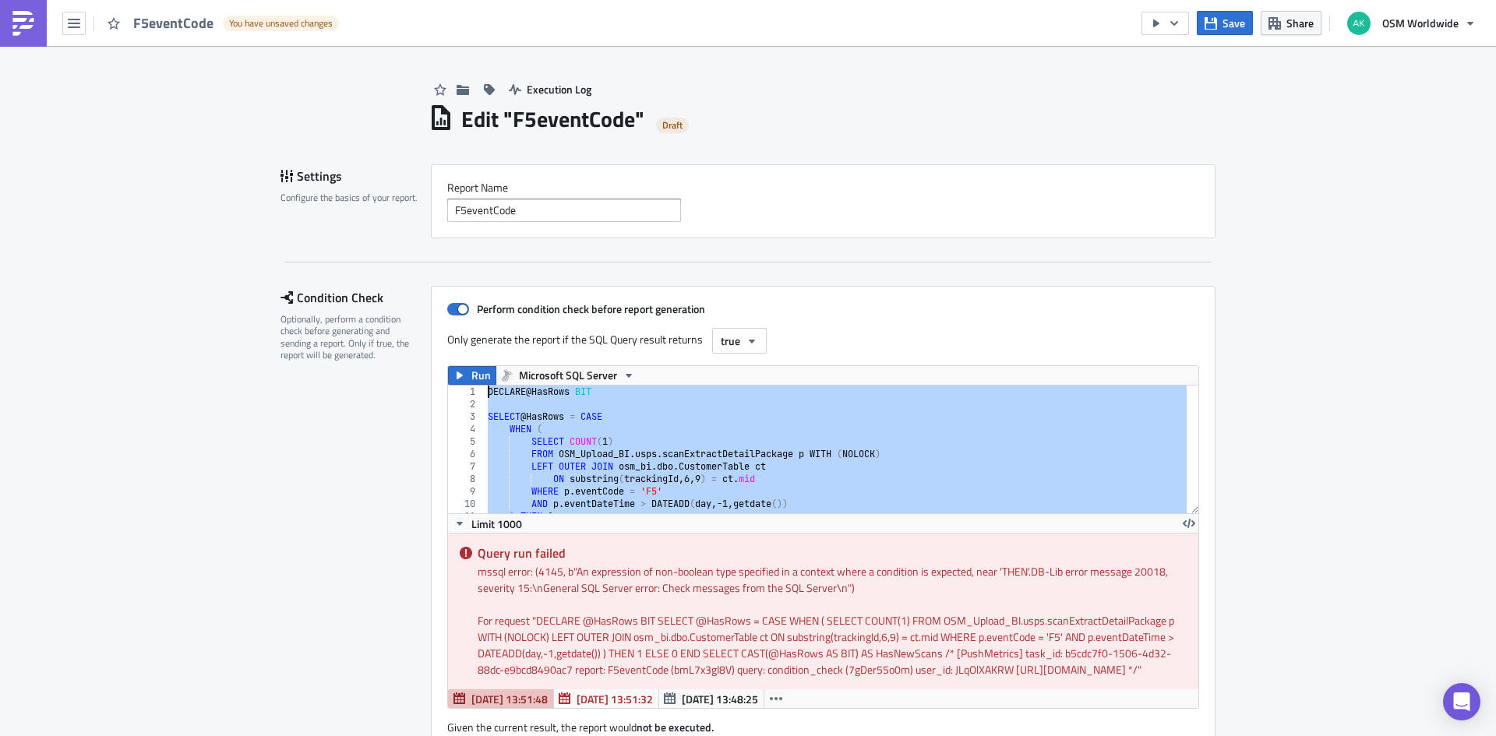 The image size is (1496, 736). What do you see at coordinates (351, 197) in the screenshot?
I see `div: Configure the basics of your report.` at bounding box center [351, 197].